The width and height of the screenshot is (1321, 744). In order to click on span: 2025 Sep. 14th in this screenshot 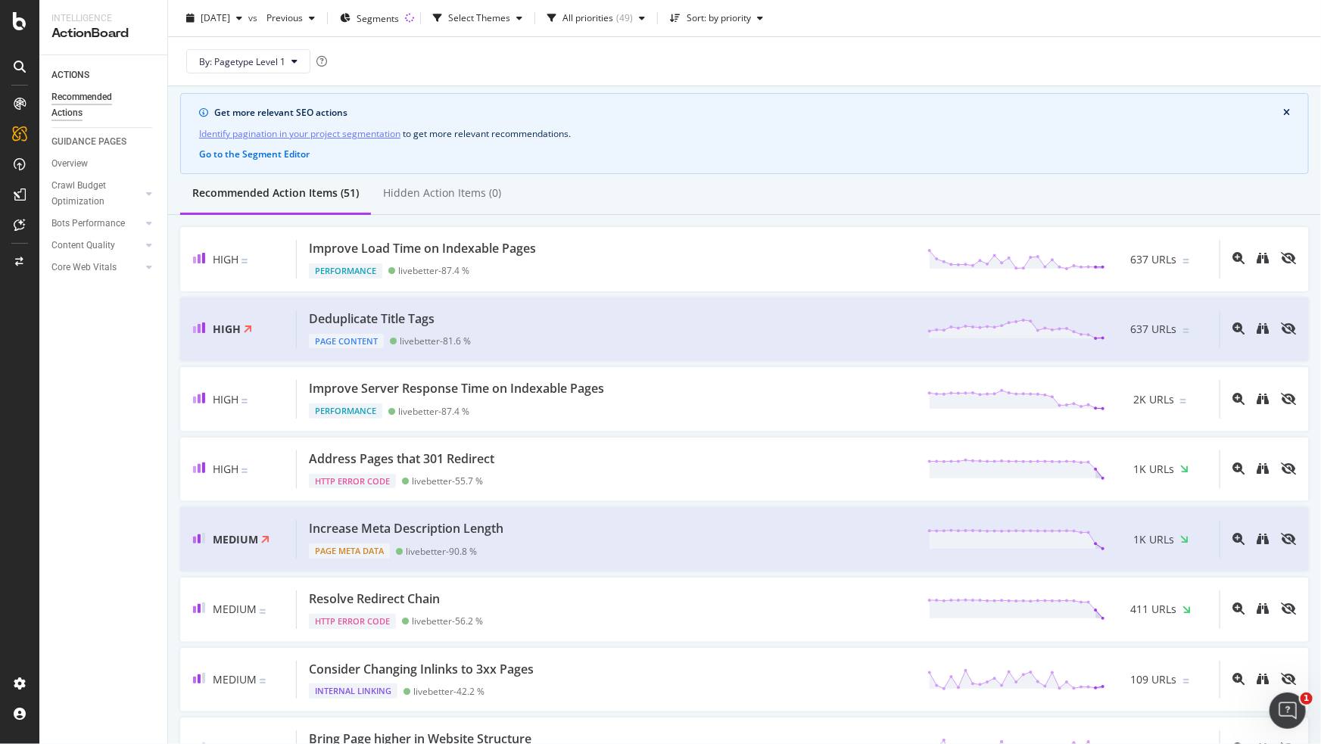, I will do `click(215, 17)`.